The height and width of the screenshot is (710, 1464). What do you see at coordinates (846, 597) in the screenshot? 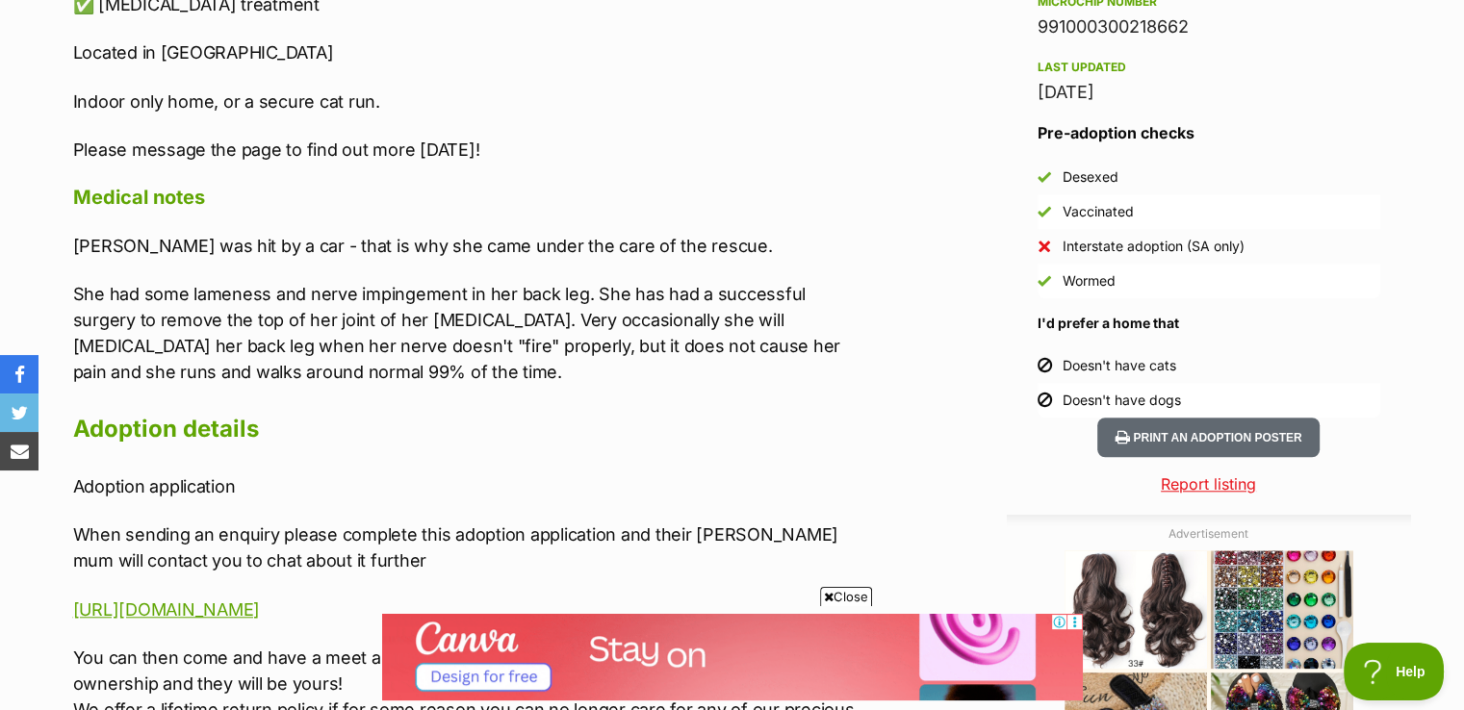
I see `span: Close` at bounding box center [846, 597].